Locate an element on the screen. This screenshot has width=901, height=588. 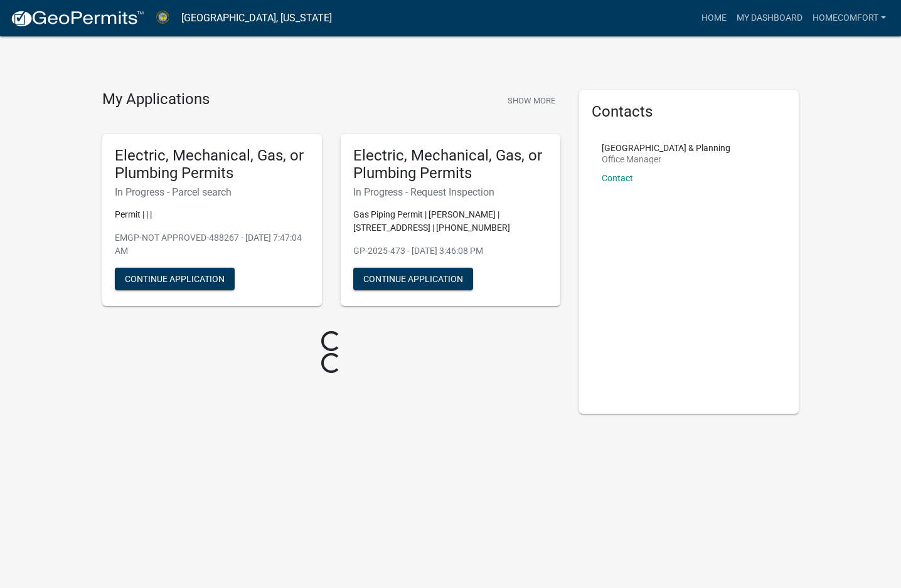
h4: My Applications is located at coordinates (156, 100).